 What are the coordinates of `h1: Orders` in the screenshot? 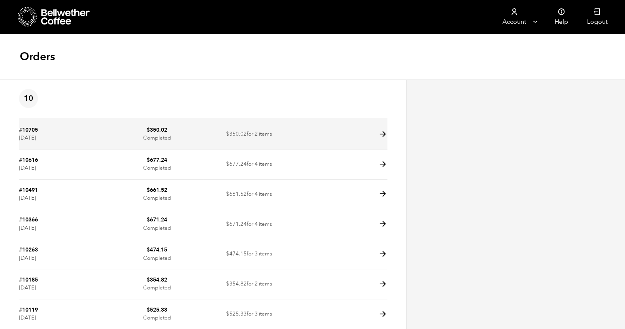 It's located at (37, 57).